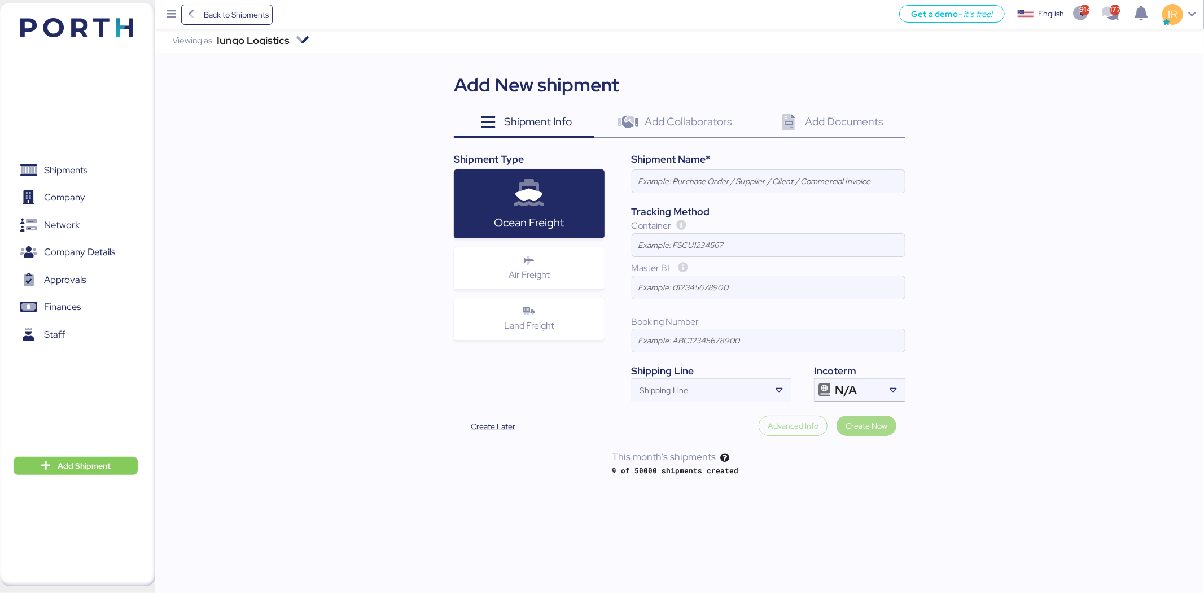  What do you see at coordinates (701, 394) in the screenshot?
I see `input: Shipping Line` at bounding box center [701, 394].